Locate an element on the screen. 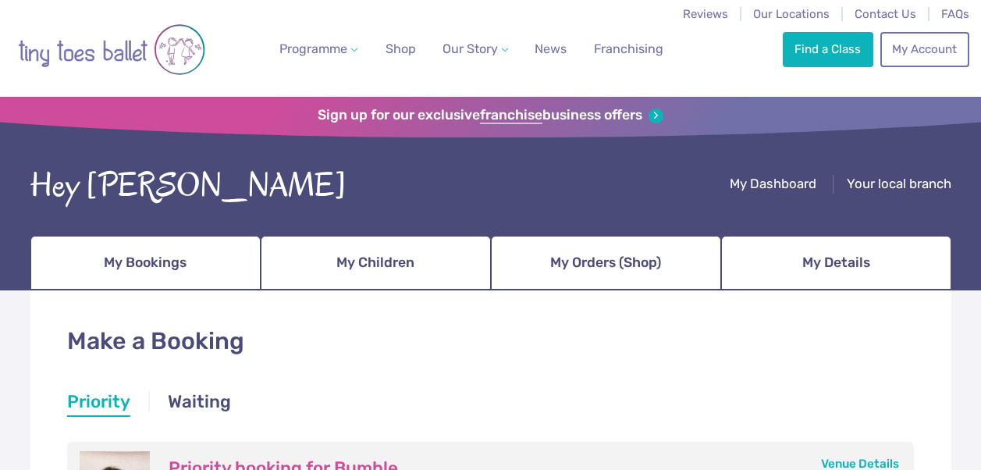  a: Shop is located at coordinates (400, 49).